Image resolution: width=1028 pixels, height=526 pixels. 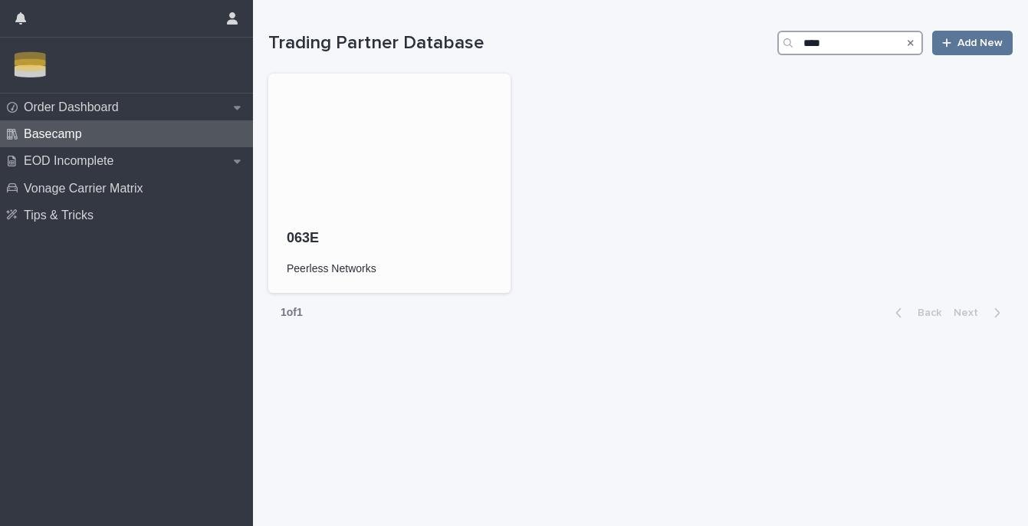 I want to click on input: Search, so click(x=850, y=43).